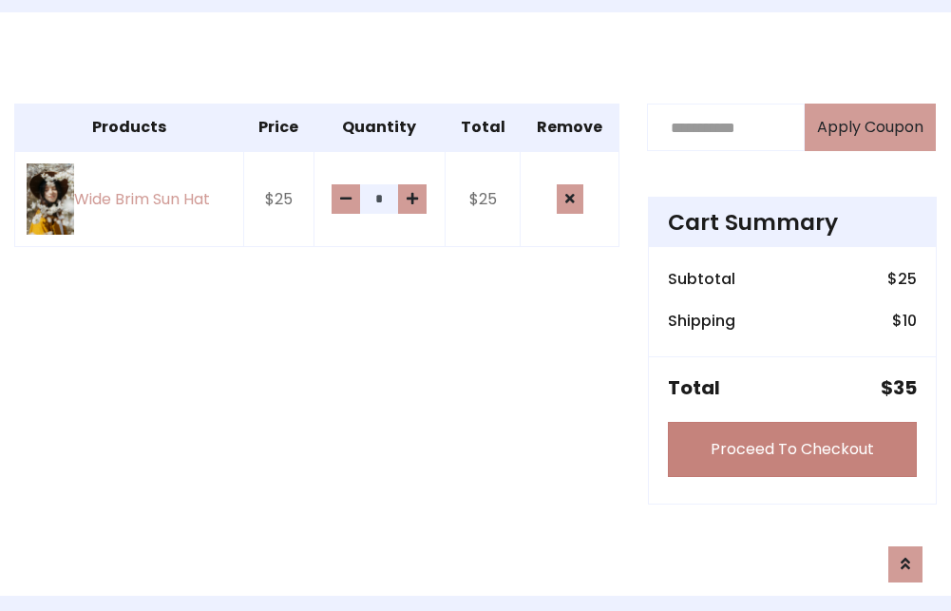  I want to click on h6: Subtotal, so click(701, 278).